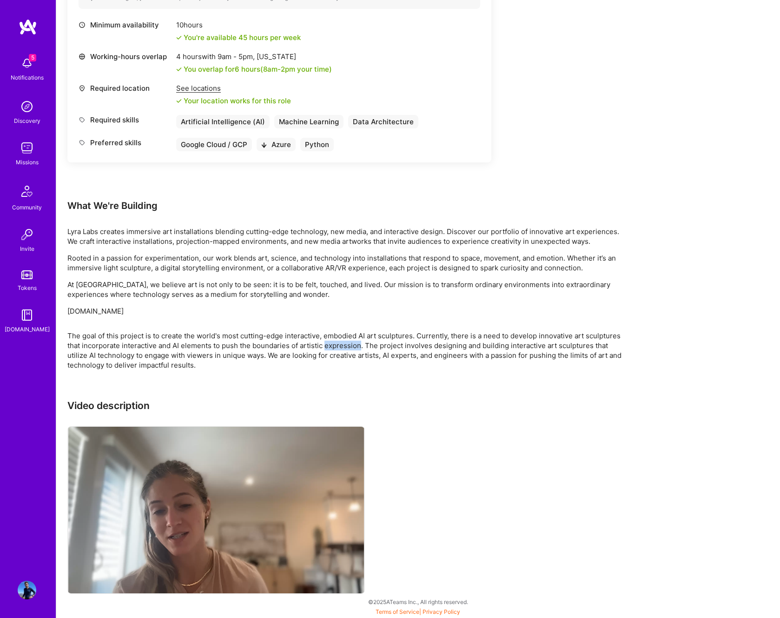 The image size is (780, 618). I want to click on div: Required skills, so click(125, 120).